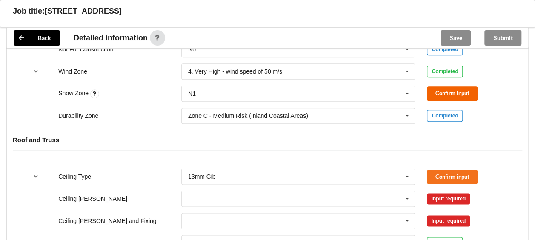 This screenshot has width=535, height=240. I want to click on div: 4. Very High - wind speed of 50 m/s, so click(235, 71).